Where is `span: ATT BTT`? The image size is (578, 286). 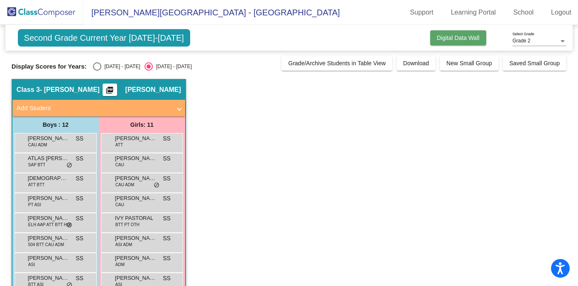
span: ATT BTT is located at coordinates (37, 184).